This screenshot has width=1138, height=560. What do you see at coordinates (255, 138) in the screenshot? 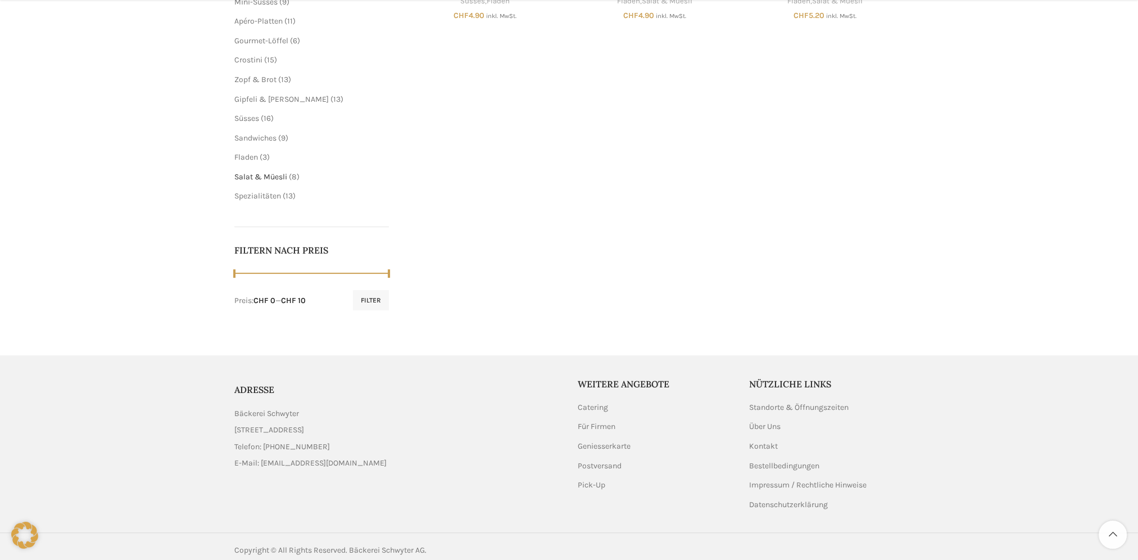
I see `a: Sandwiches` at bounding box center [255, 138].